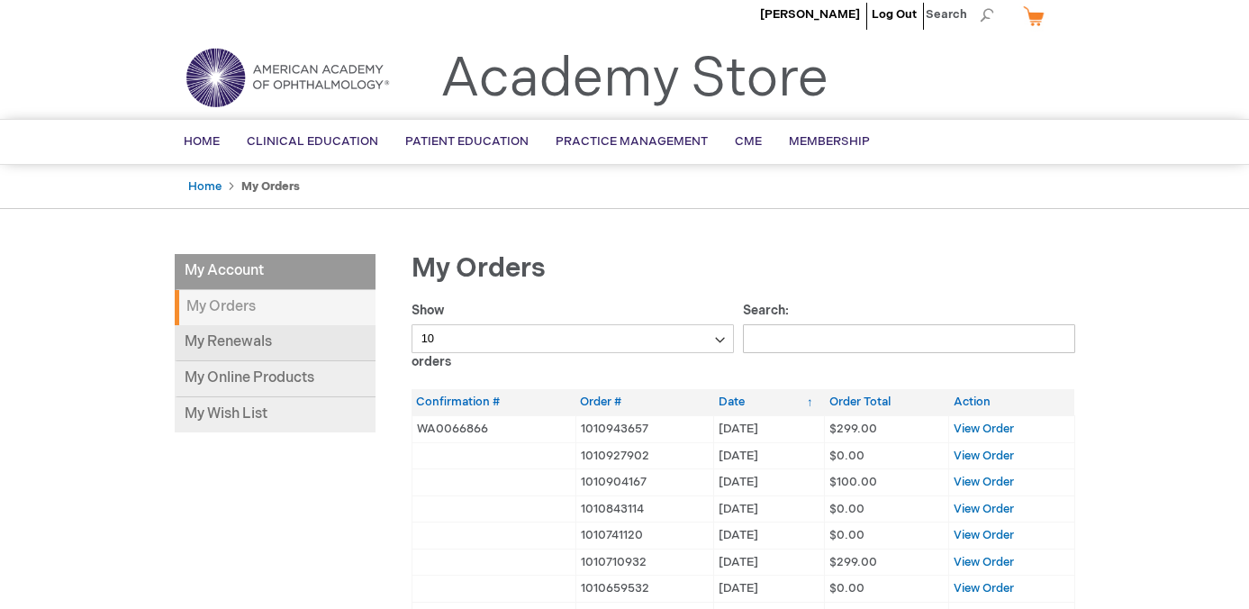 This screenshot has height=609, width=1249. Describe the element at coordinates (493, 402) in the screenshot. I see `th: Confirmation #: activate to sort column ascending` at that location.